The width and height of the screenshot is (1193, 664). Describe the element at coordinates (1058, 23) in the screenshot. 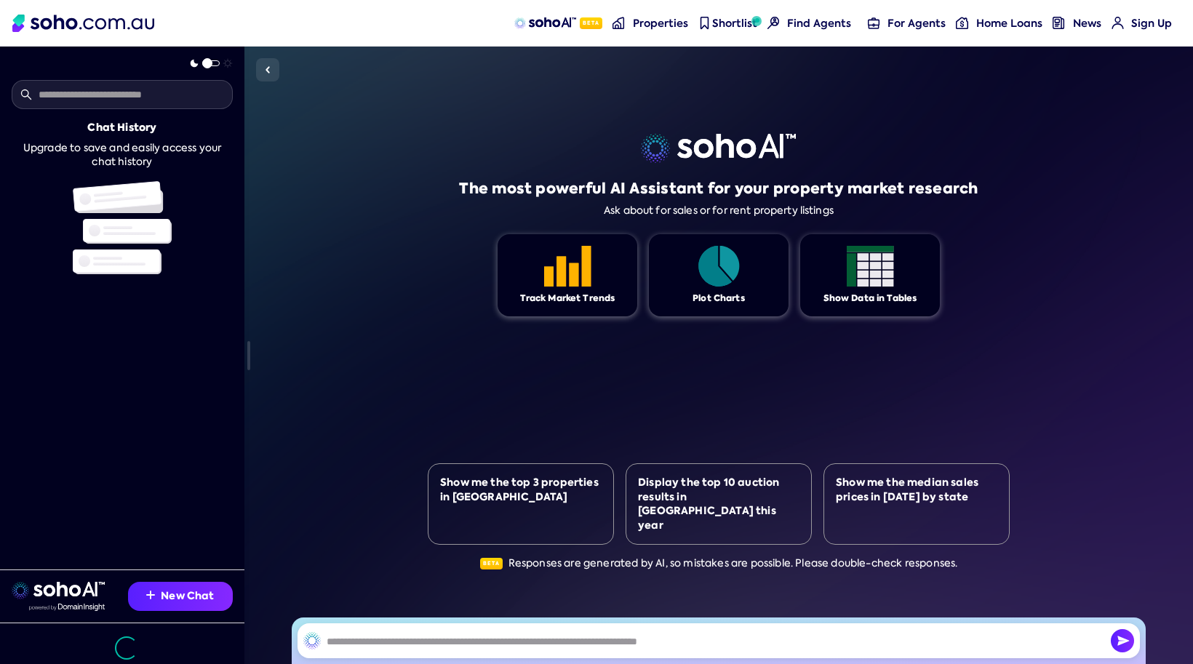

I see `img: news-nav icon` at that location.